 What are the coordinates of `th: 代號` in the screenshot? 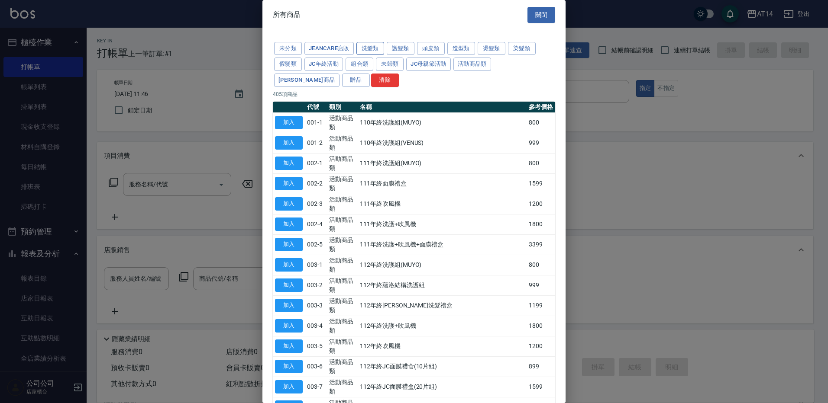 It's located at (316, 107).